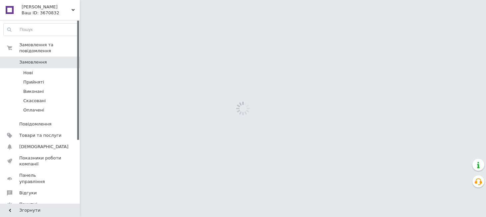 This screenshot has height=217, width=486. Describe the element at coordinates (50, 48) in the screenshot. I see `span: Замовлення та повідомлення` at that location.